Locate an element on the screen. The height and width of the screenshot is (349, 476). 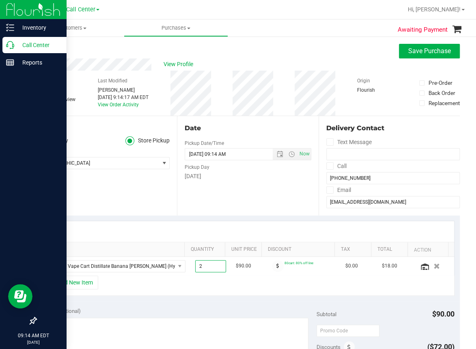
a: View Order Activity is located at coordinates (118, 105).